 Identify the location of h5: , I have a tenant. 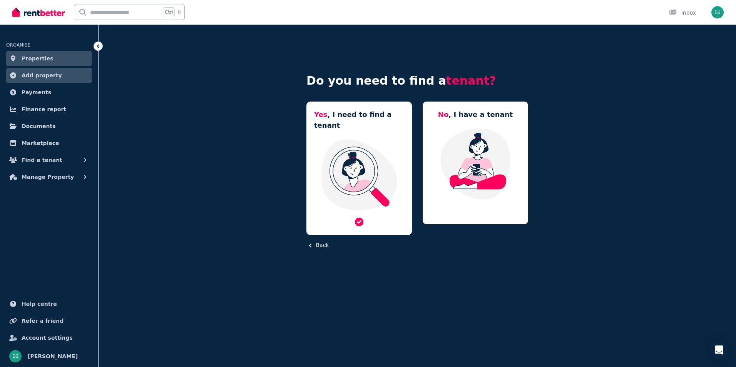
(475, 115).